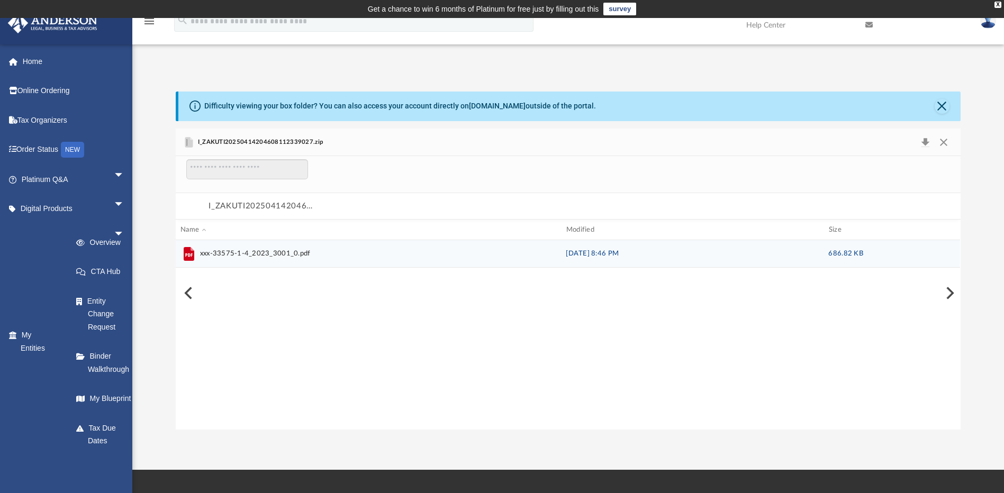 The height and width of the screenshot is (493, 1004). I want to click on a: Tax Organizers, so click(61, 120).